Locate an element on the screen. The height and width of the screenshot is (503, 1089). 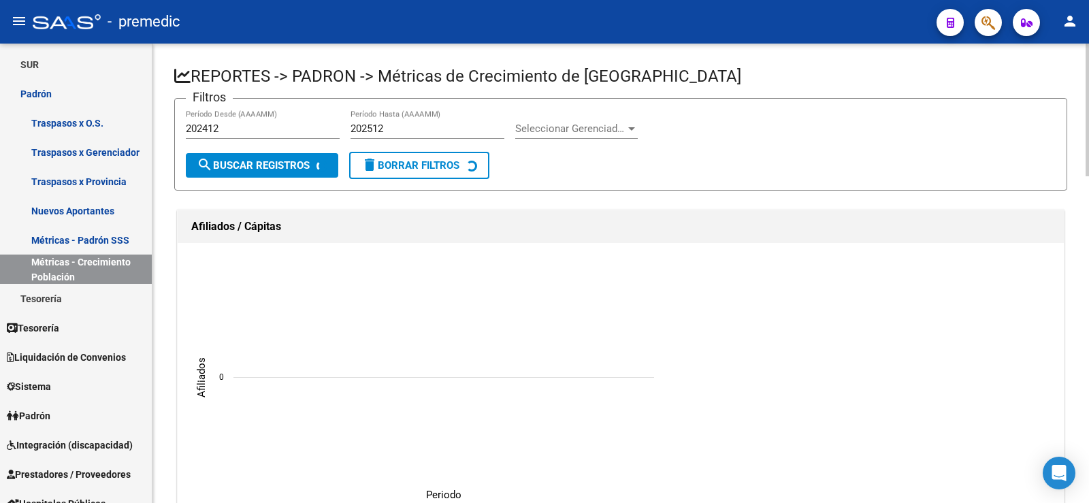
span: Borrar Filtros is located at coordinates (410, 165).